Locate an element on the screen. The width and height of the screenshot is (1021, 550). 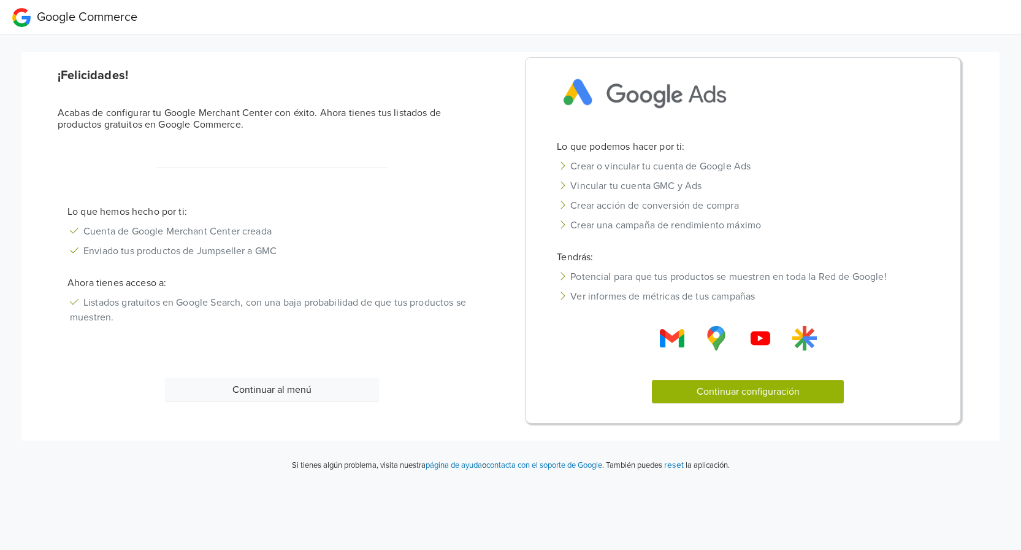
li: Cuenta de Google Merchant Center creada is located at coordinates (272, 231).